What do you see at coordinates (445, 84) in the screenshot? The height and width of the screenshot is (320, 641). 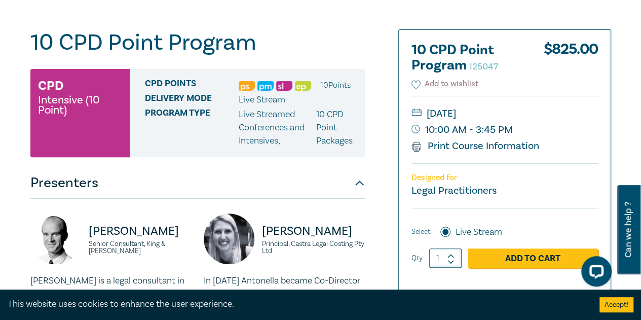 I see `button: Add to wishlist` at bounding box center [445, 84].